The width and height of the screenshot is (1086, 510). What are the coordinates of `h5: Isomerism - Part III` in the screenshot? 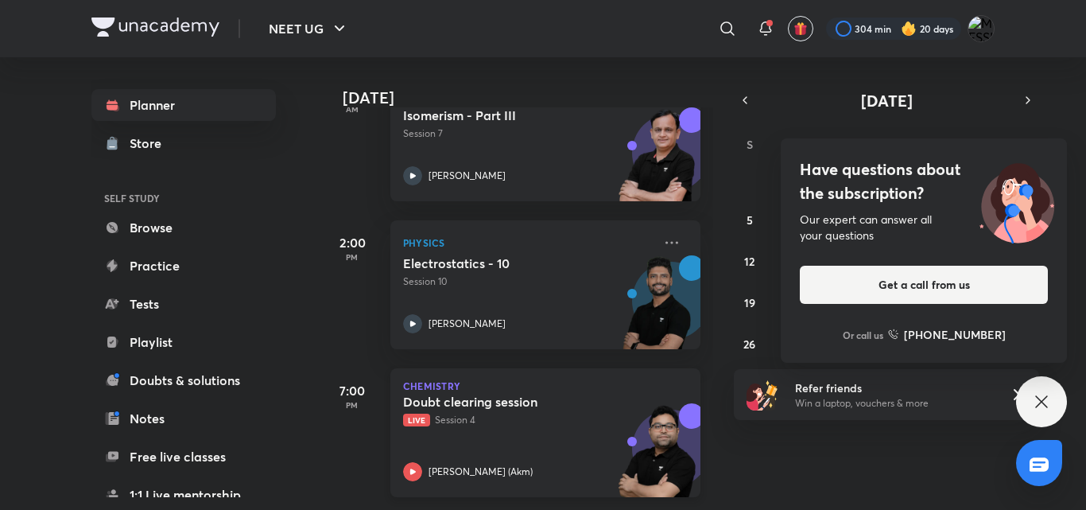 It's located at (502, 115).